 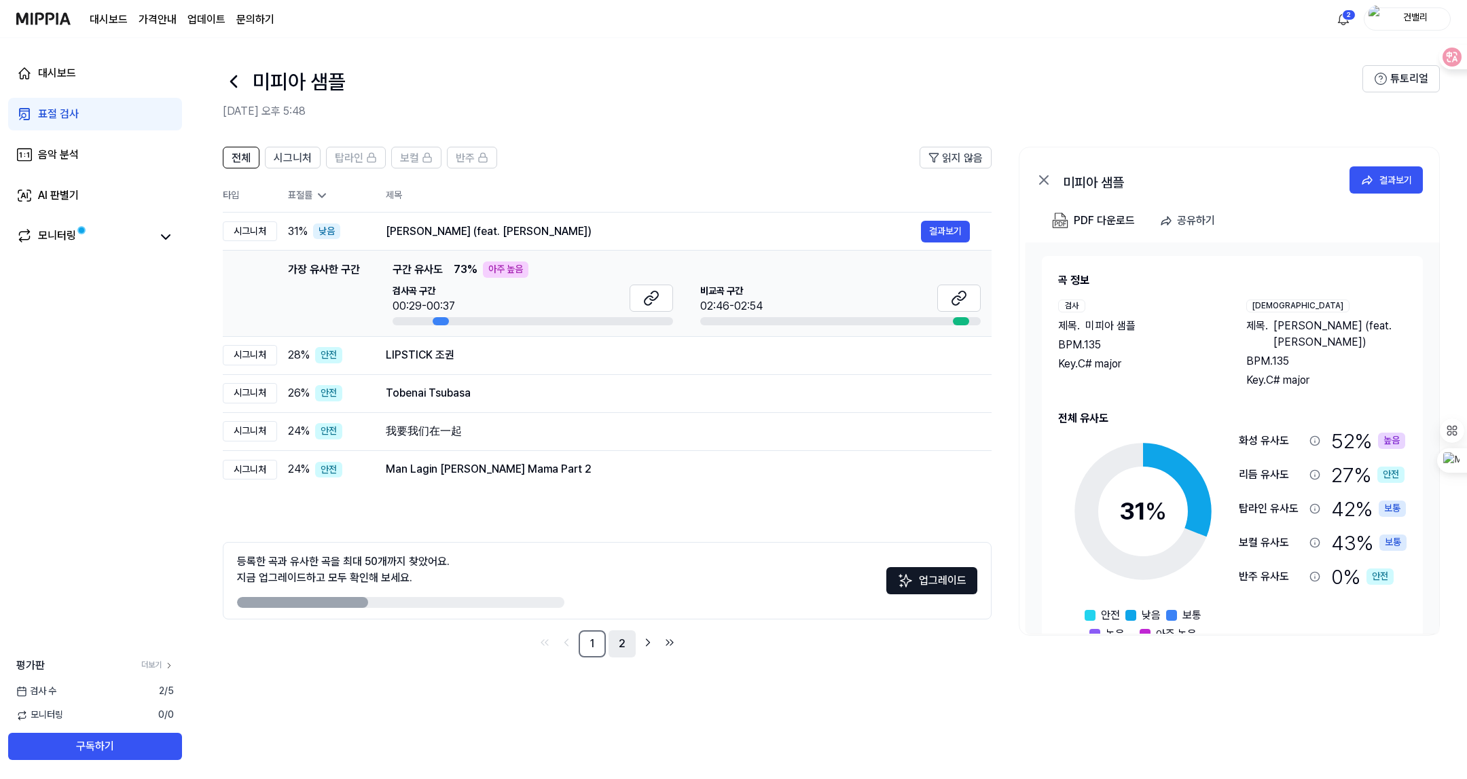 What do you see at coordinates (1190, 221) in the screenshot?
I see `button: 공유하기` at bounding box center [1190, 221].